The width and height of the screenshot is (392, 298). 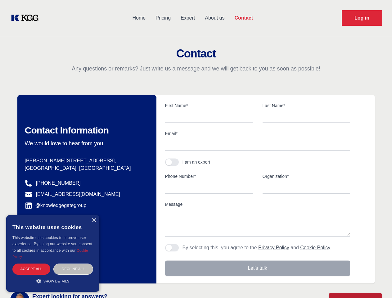 What do you see at coordinates (139, 18) in the screenshot?
I see `a: Home` at bounding box center [139, 18].